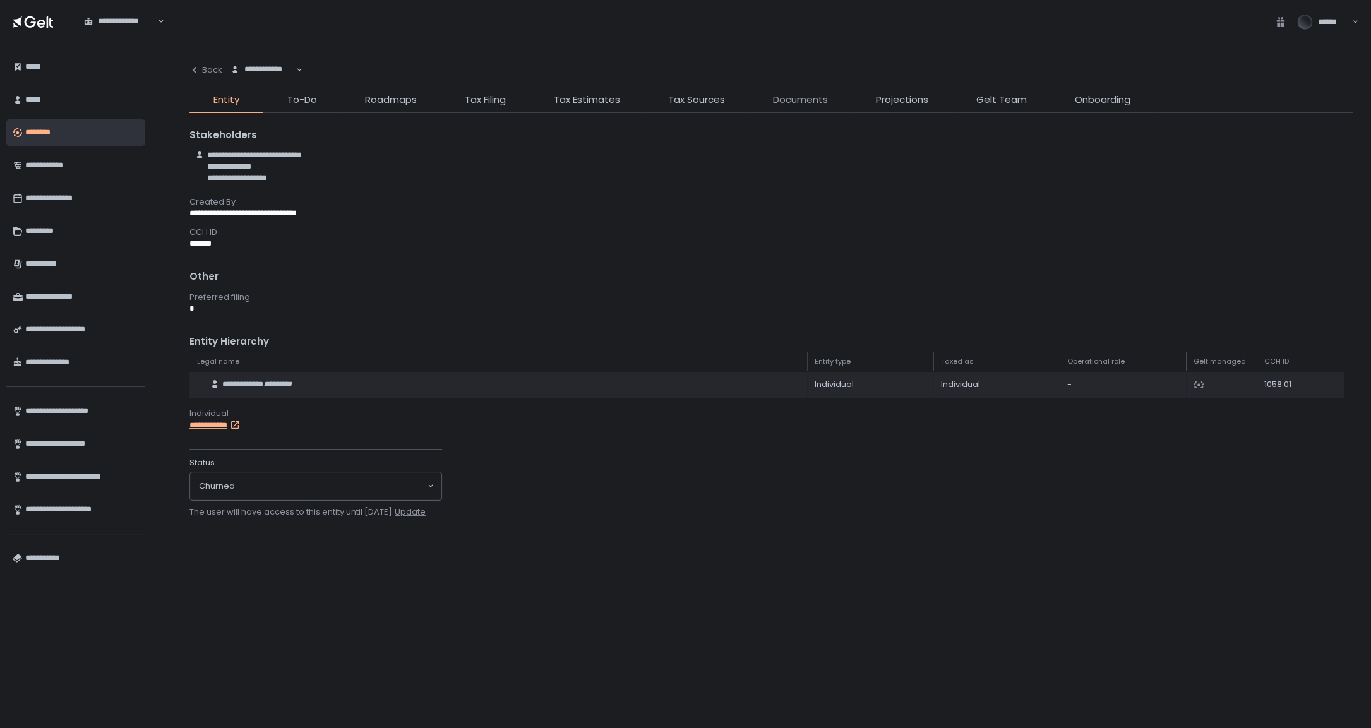 The image size is (1371, 728). What do you see at coordinates (226, 100) in the screenshot?
I see `span: Entity` at bounding box center [226, 100].